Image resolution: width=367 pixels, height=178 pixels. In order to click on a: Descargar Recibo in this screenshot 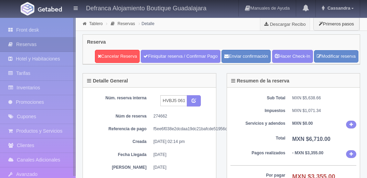, I will do `click(285, 24)`.